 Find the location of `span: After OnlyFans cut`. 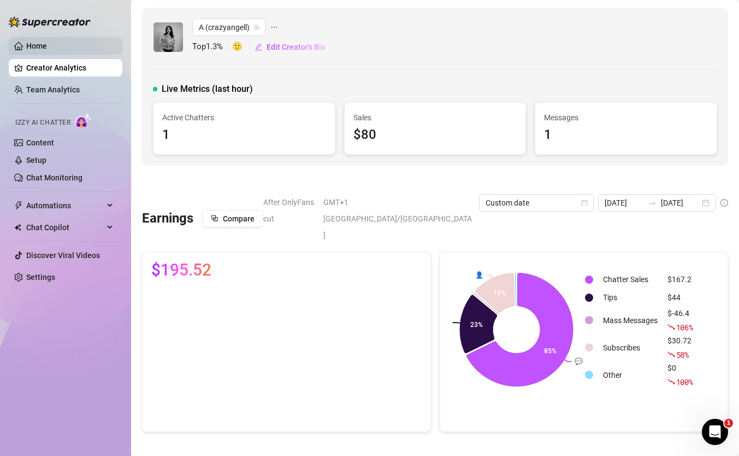

span: After OnlyFans cut is located at coordinates (290, 210).